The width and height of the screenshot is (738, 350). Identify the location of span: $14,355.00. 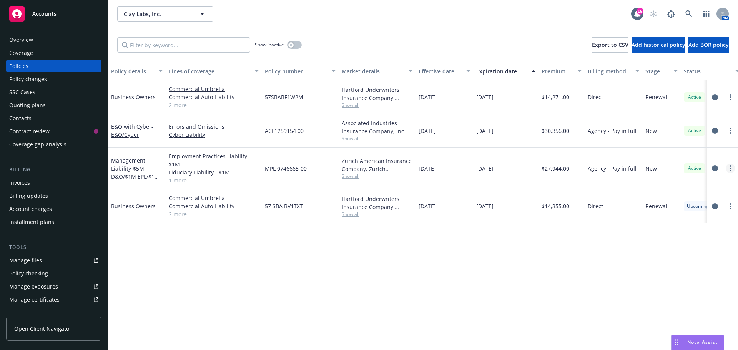
(556, 206).